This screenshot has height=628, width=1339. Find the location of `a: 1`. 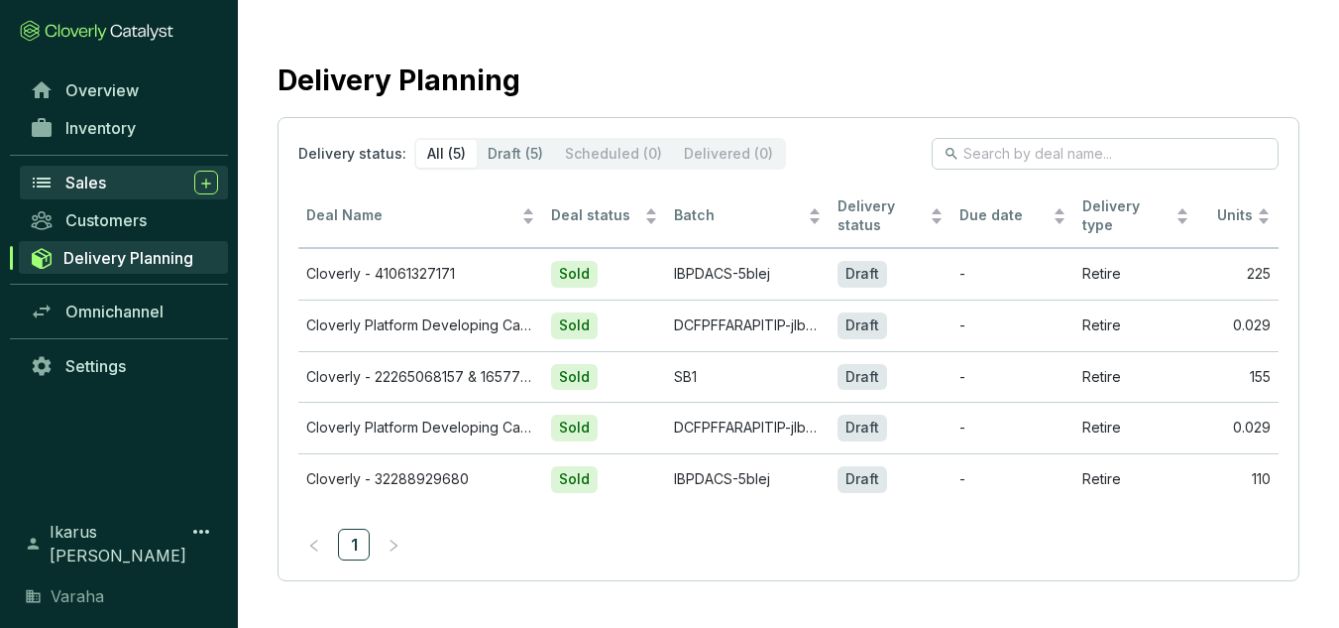

a: 1 is located at coordinates (354, 544).